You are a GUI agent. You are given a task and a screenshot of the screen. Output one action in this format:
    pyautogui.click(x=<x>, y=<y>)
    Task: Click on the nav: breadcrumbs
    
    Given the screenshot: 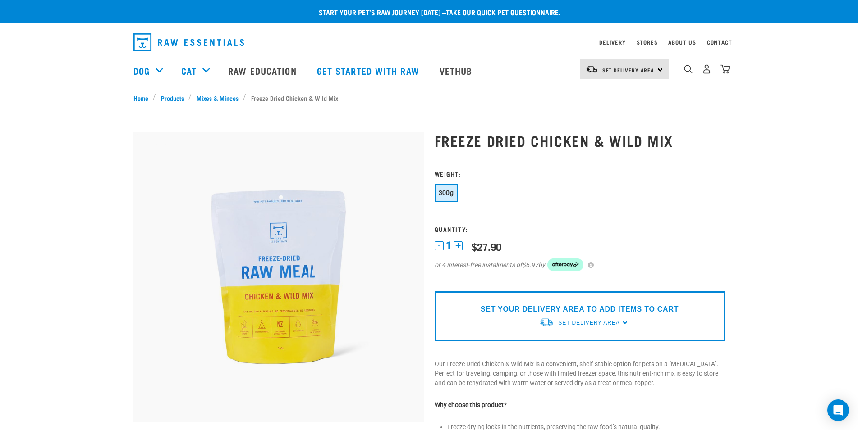 What is the action you would take?
    pyautogui.click(x=429, y=98)
    